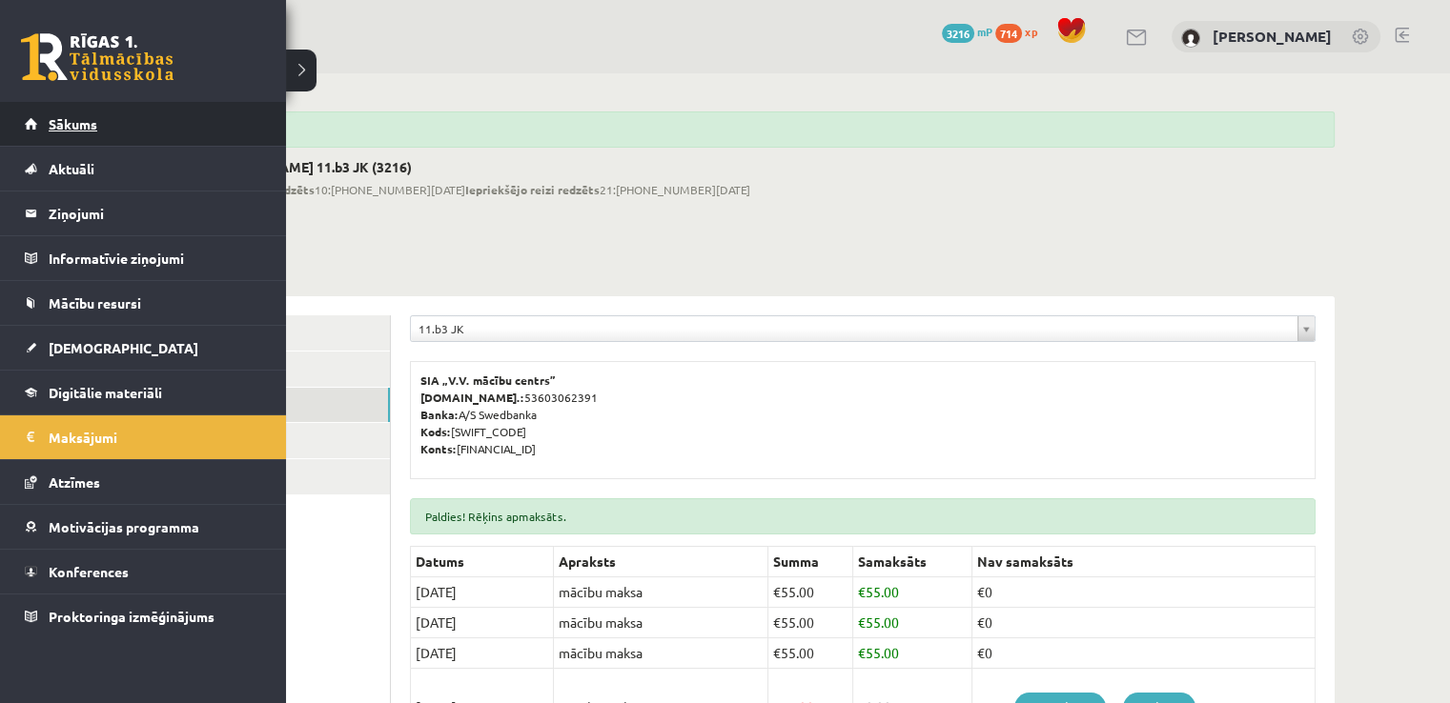  I want to click on b: Banka:, so click(439, 415).